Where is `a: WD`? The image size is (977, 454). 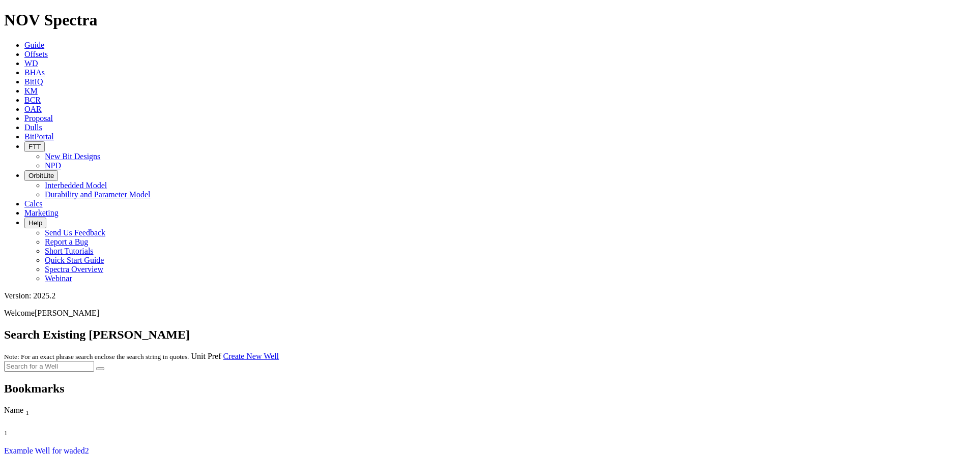 a: WD is located at coordinates (31, 63).